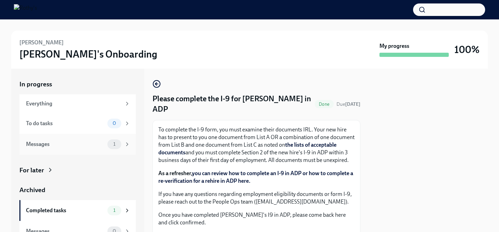 The height and width of the screenshot is (232, 499). What do you see at coordinates (256, 177) in the screenshot?
I see `a: you can review how to complete an I-9 in ADP or how to complete a re-verification for a rehire in...` at bounding box center [256, 177].